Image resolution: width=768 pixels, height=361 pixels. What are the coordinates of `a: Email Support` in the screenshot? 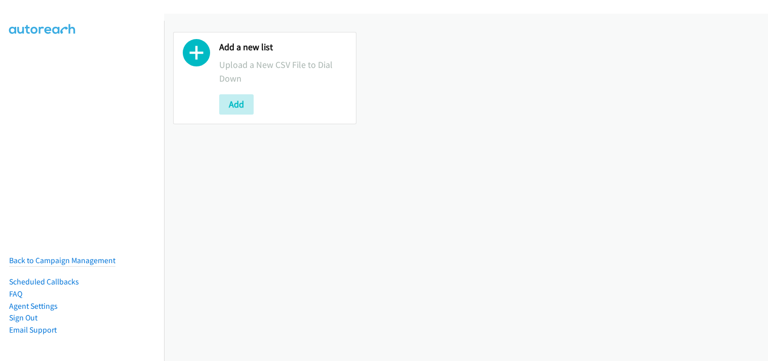 It's located at (33, 329).